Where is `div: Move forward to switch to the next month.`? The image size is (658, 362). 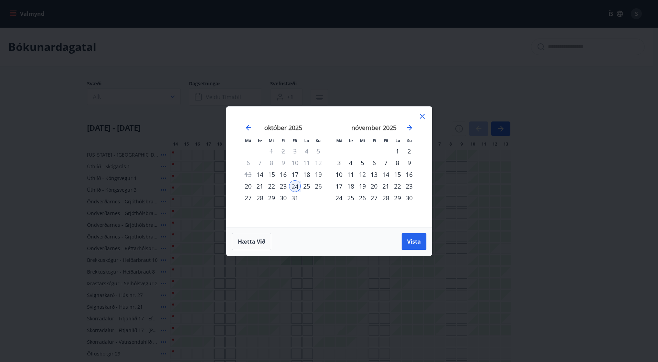 div: Move forward to switch to the next month. is located at coordinates (409, 128).